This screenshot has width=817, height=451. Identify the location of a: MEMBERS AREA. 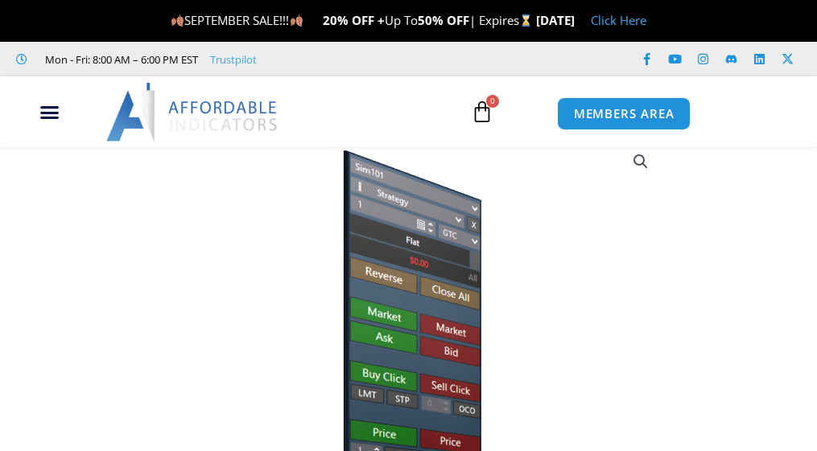
(624, 113).